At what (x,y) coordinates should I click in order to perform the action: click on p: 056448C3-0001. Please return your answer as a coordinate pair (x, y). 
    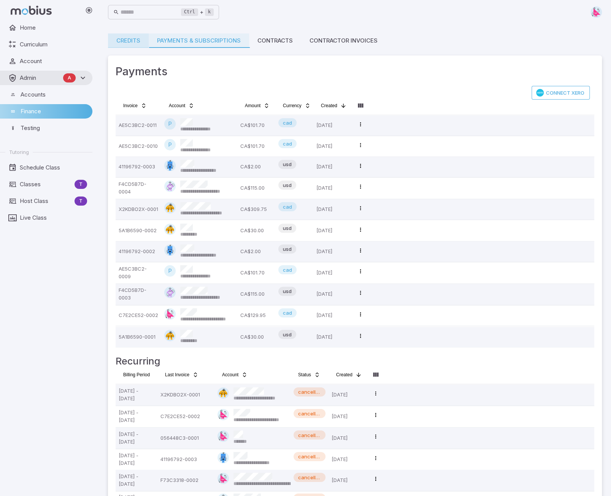
    Looking at the image, I should click on (186, 438).